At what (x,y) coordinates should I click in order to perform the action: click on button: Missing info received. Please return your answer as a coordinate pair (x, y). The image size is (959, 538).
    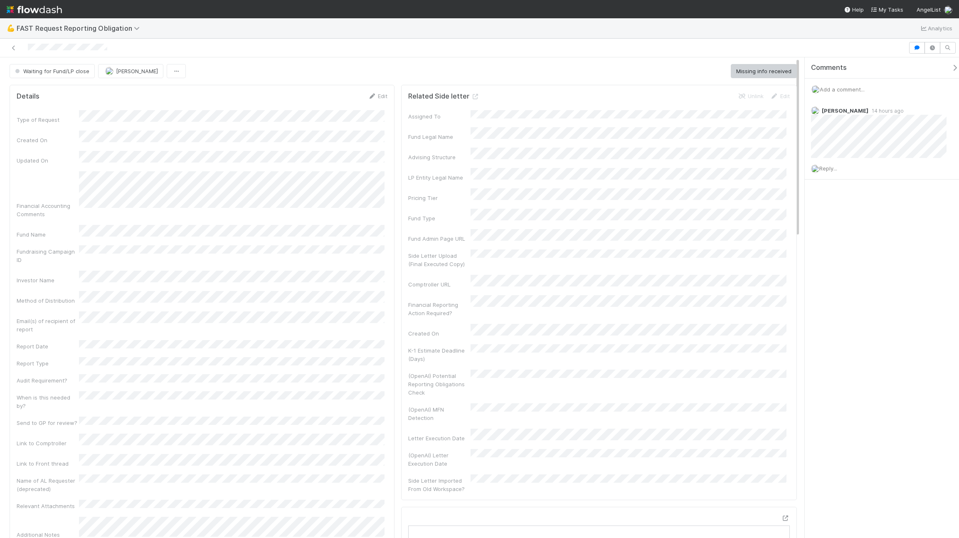
    Looking at the image, I should click on (764, 71).